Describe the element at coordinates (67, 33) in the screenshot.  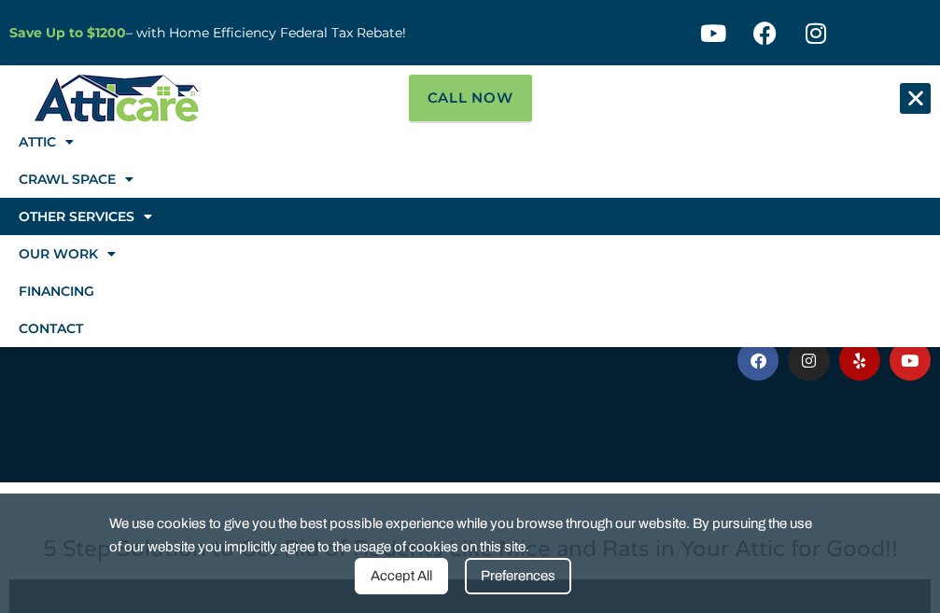
I see `strong: Save Up to $1200` at that location.